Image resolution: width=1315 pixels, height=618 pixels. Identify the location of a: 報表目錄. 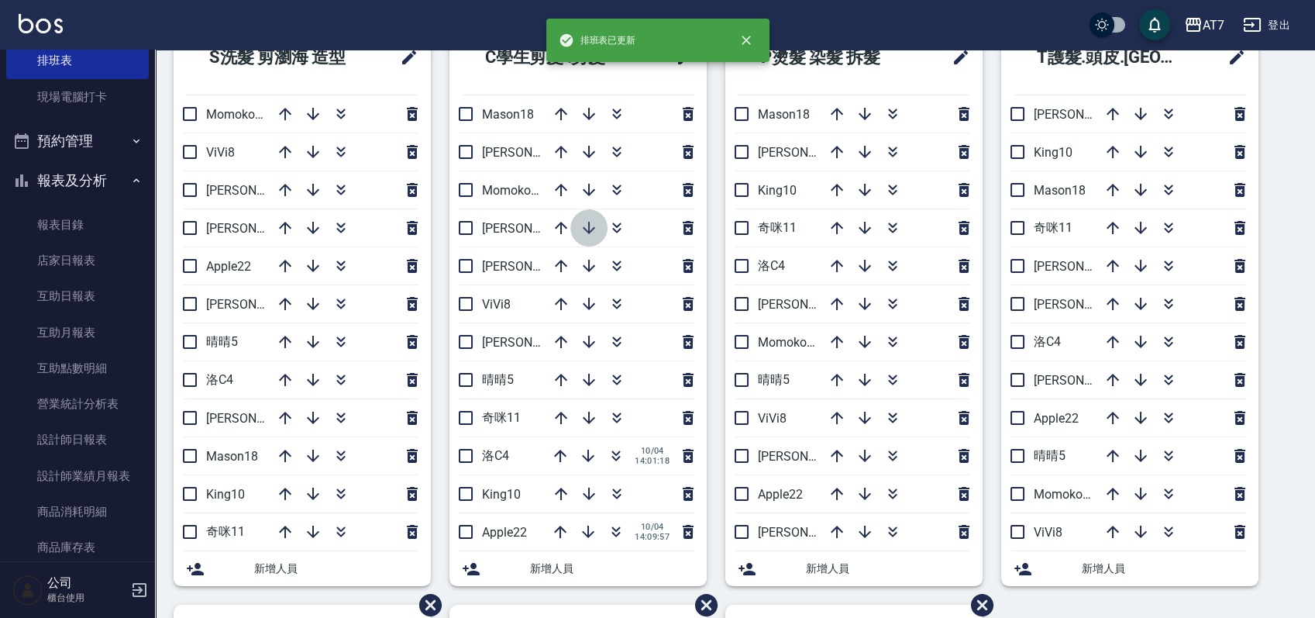
(77, 225).